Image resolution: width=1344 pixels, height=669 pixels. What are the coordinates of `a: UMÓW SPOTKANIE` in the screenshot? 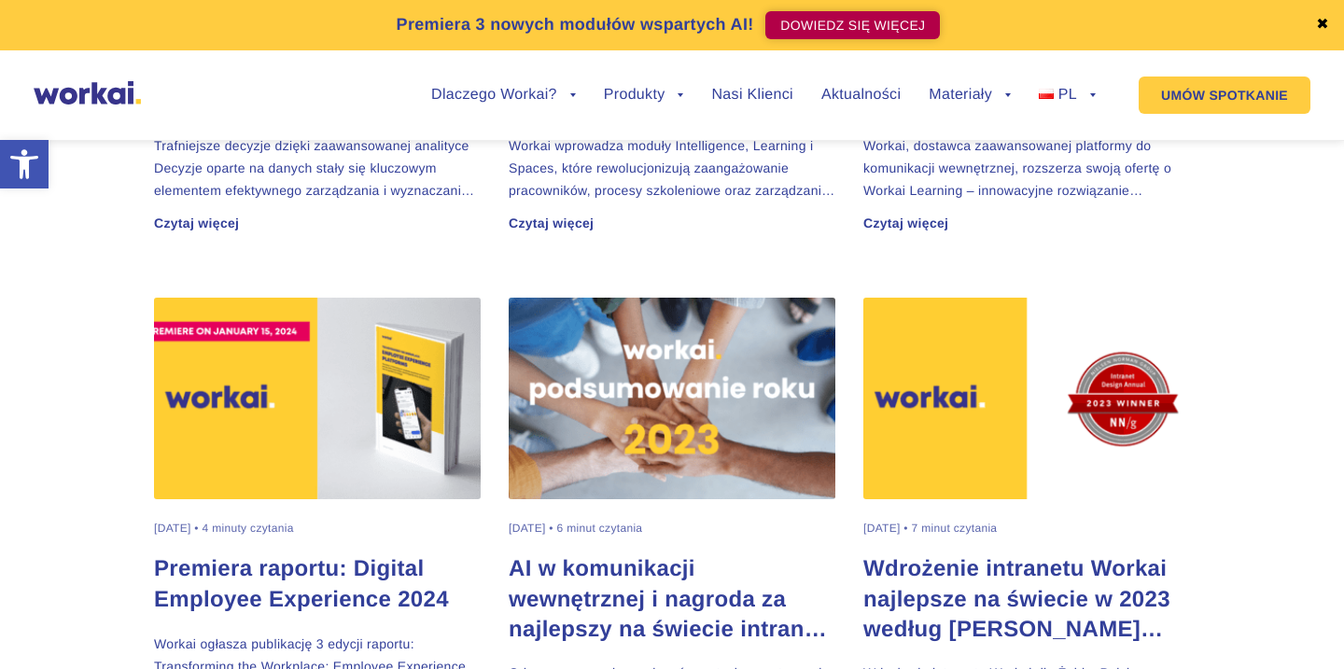 It's located at (1224, 95).